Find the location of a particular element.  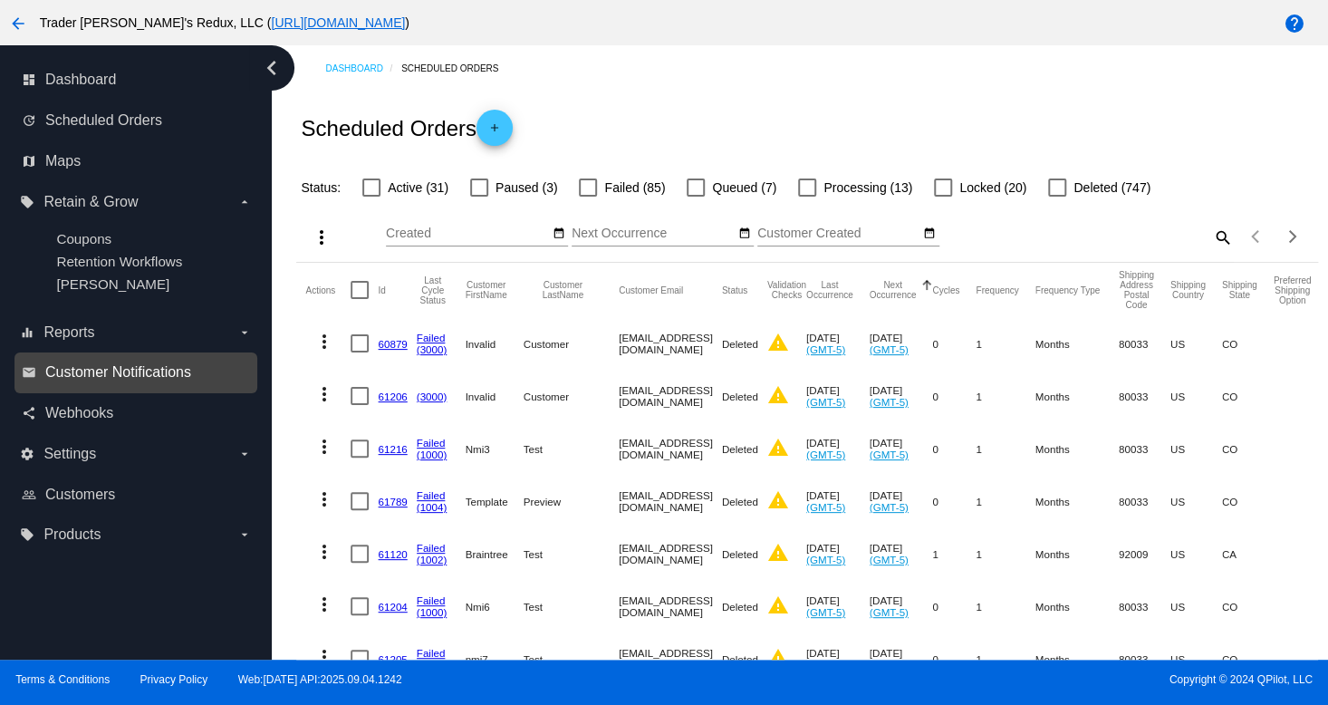

a: Scheduled Orders is located at coordinates (457, 68).